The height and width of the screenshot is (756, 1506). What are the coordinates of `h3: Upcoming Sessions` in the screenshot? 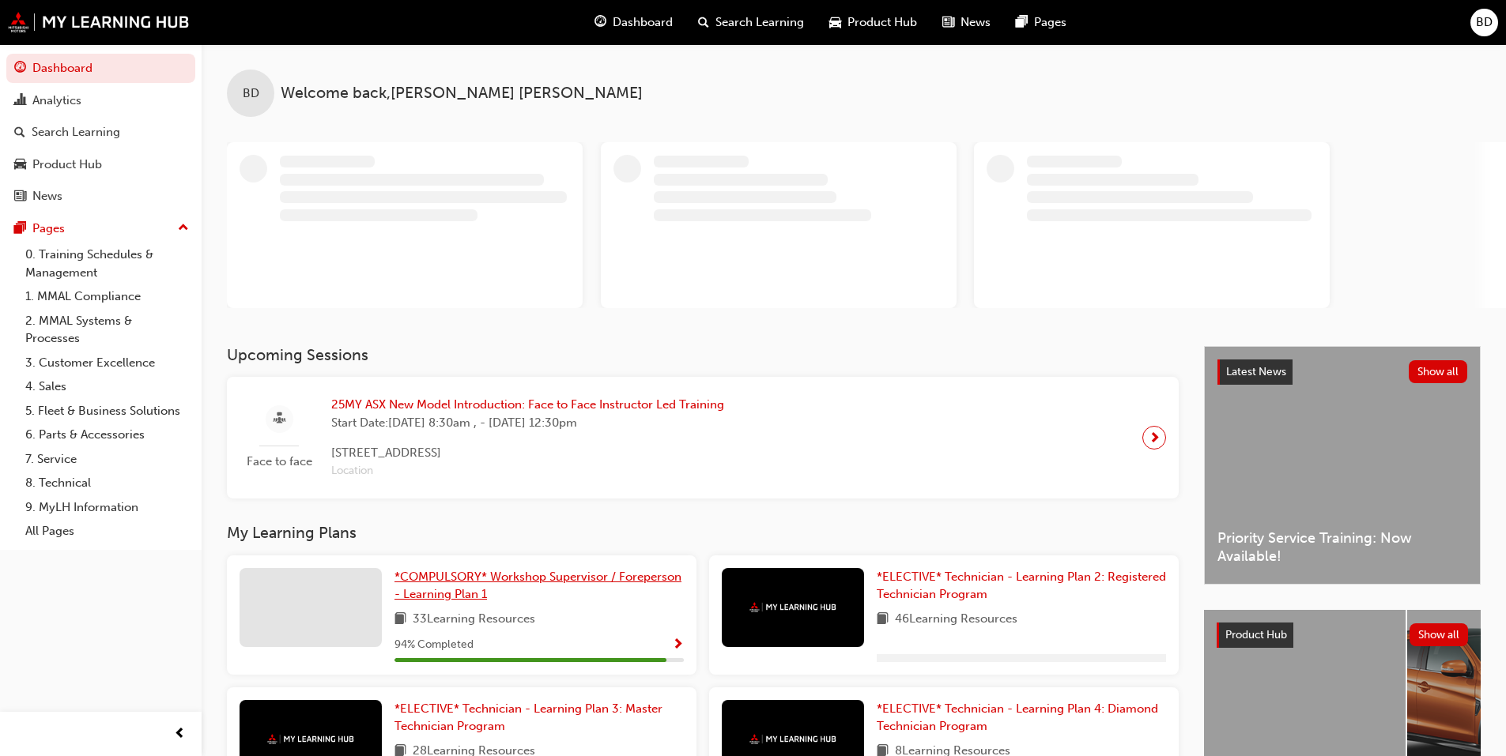 It's located at (703, 355).